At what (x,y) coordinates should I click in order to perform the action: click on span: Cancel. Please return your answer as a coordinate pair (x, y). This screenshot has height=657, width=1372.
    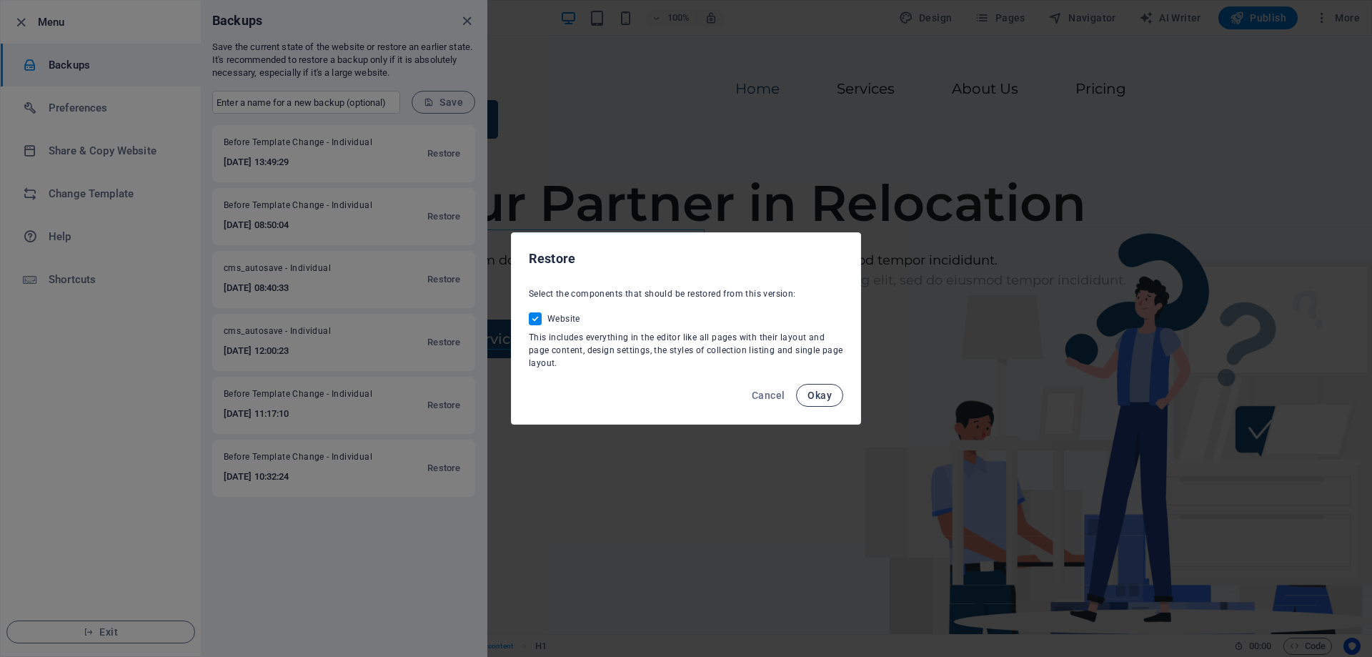
    Looking at the image, I should click on (768, 395).